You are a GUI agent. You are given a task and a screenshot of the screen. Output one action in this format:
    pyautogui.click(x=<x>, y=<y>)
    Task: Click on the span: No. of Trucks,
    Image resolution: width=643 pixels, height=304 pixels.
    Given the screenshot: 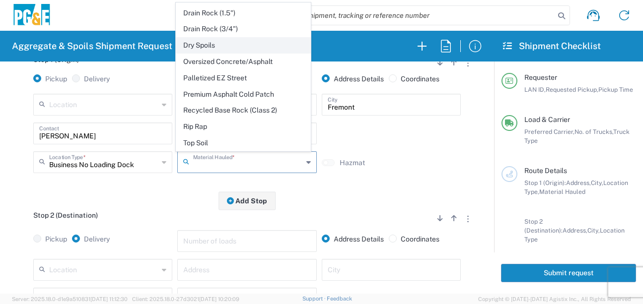 What is the action you would take?
    pyautogui.click(x=594, y=132)
    